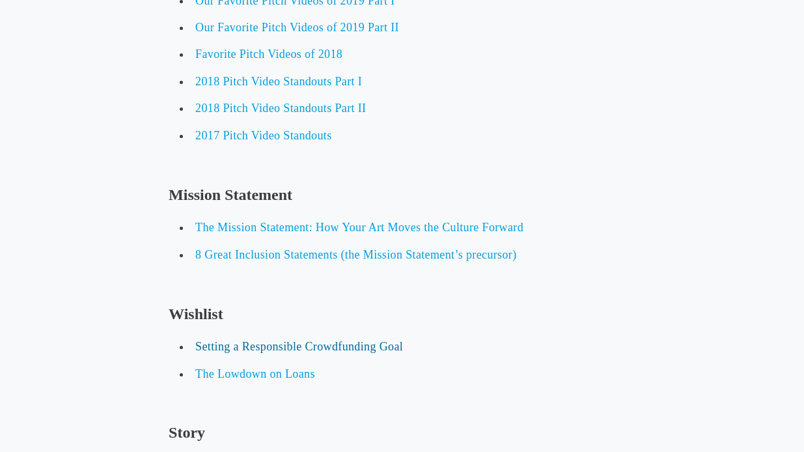 The height and width of the screenshot is (452, 804). I want to click on span: 2017 Pitch Video Standouts, so click(263, 135).